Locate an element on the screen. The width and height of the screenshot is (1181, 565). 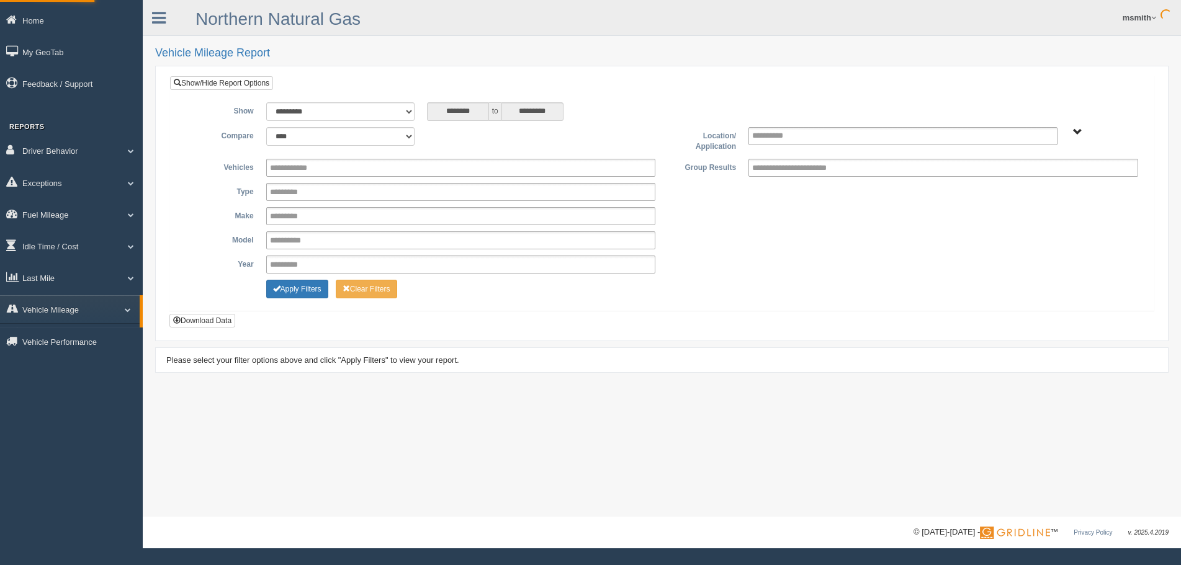
a: Privacy Policy is located at coordinates (1093, 533).